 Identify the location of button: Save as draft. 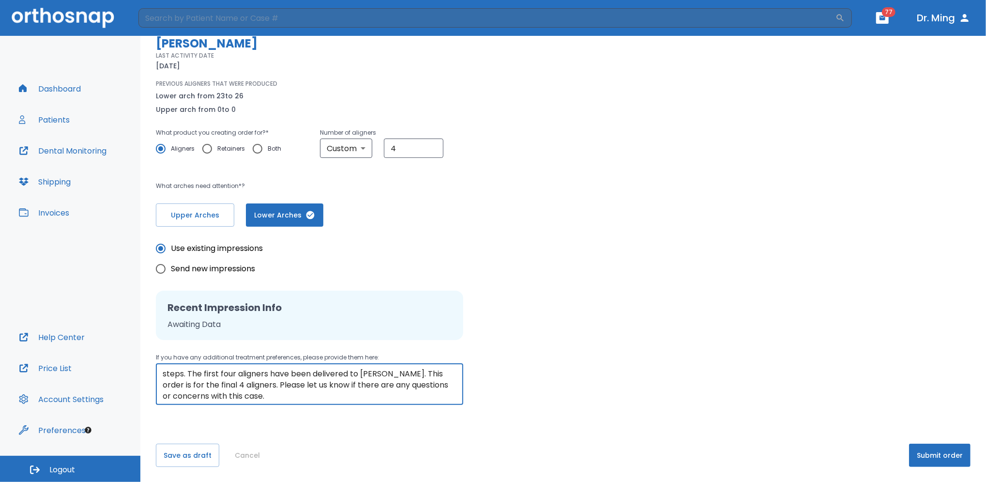
(187, 455).